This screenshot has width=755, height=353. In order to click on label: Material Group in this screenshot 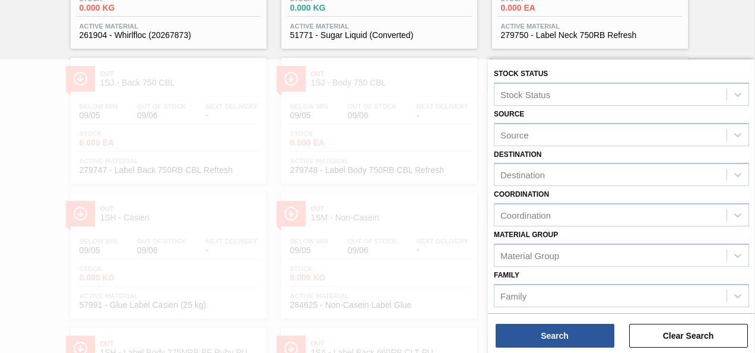, I will do `click(526, 235)`.